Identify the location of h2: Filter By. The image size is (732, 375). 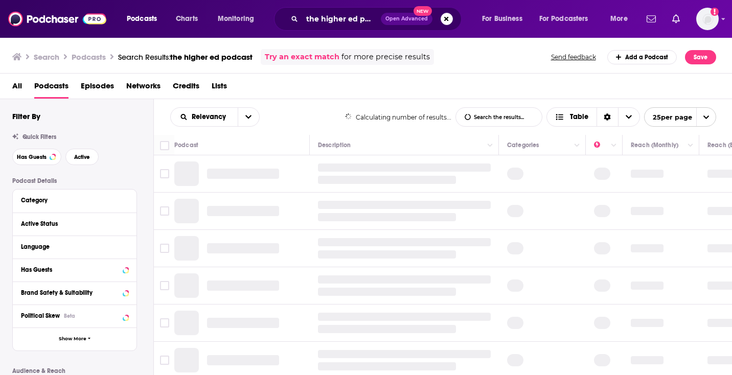
(26, 116).